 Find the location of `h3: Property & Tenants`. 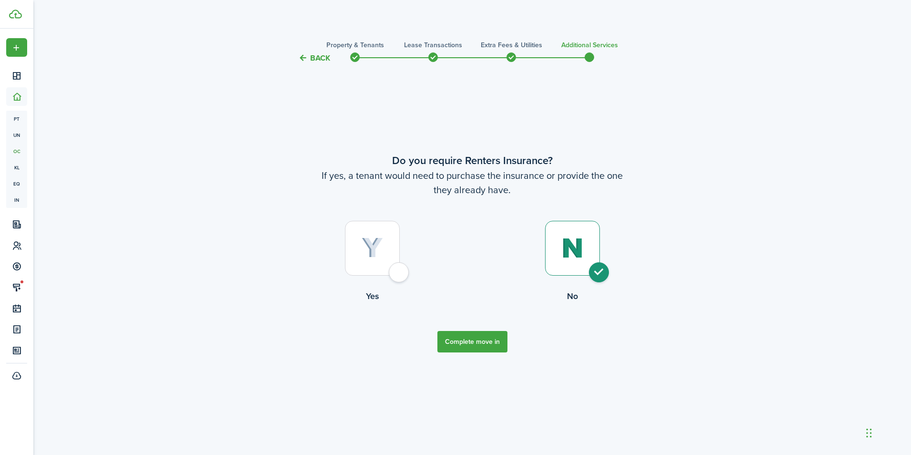

h3: Property & Tenants is located at coordinates (355, 45).